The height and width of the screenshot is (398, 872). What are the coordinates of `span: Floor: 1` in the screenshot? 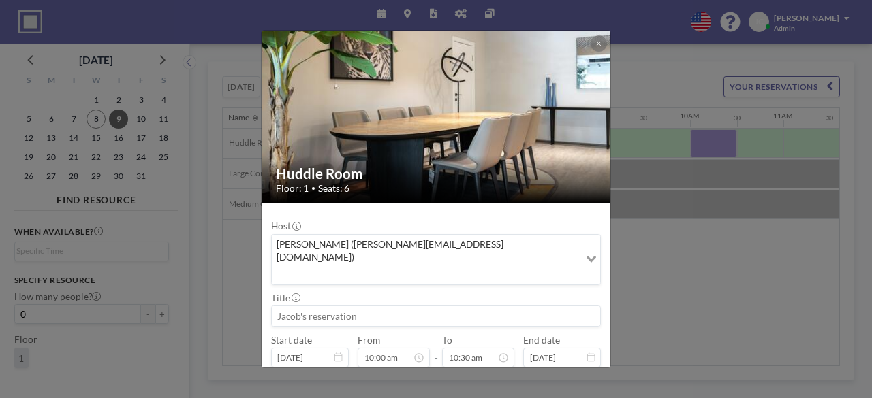 It's located at (292, 188).